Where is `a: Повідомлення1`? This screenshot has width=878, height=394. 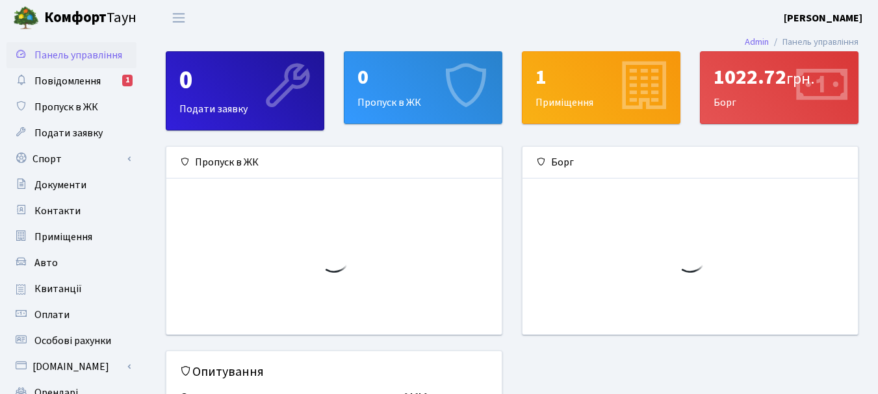 a: Повідомлення1 is located at coordinates (71, 81).